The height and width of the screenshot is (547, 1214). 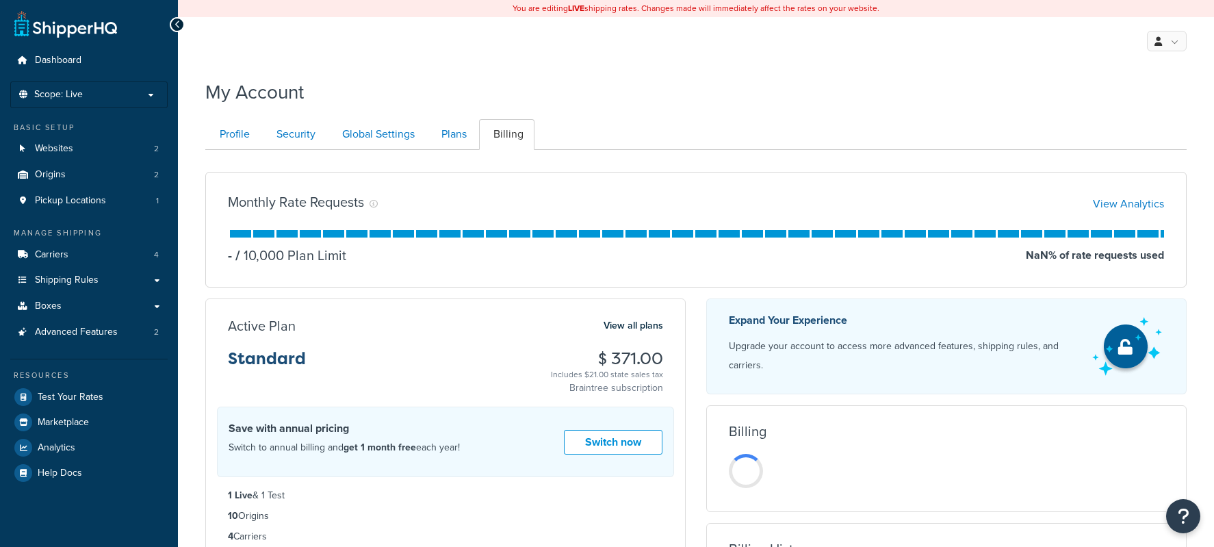 I want to click on h3: Active Plan, so click(x=261, y=326).